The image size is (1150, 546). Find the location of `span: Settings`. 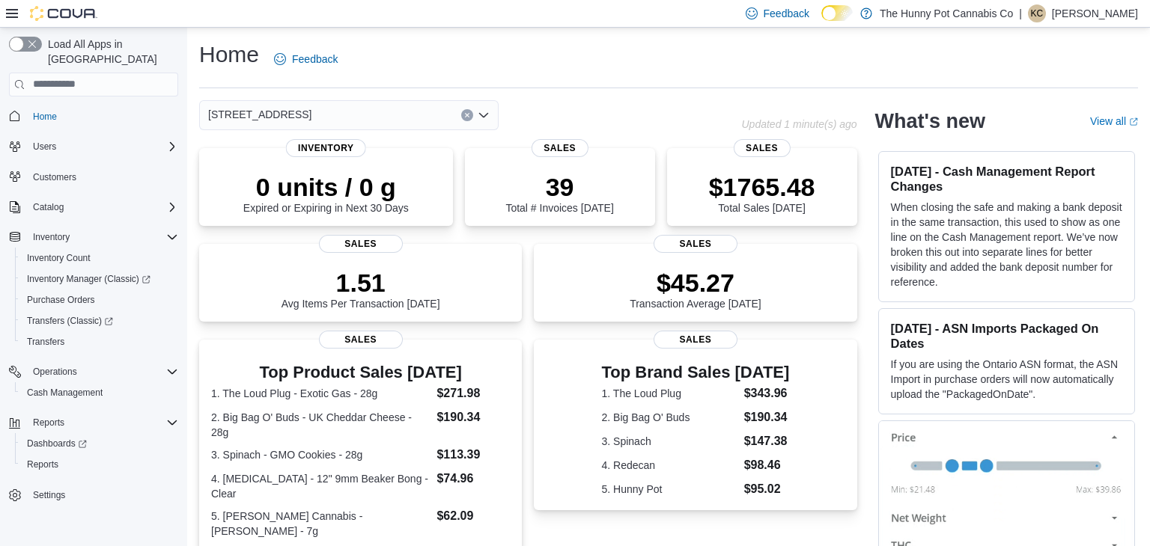

span: Settings is located at coordinates (49, 496).